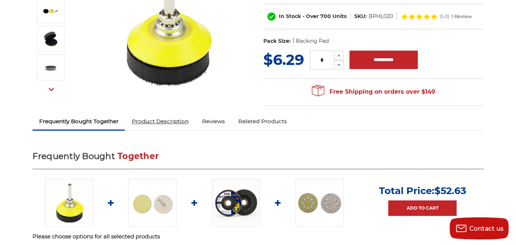 The height and width of the screenshot is (245, 516). I want to click on span: Together, so click(138, 156).